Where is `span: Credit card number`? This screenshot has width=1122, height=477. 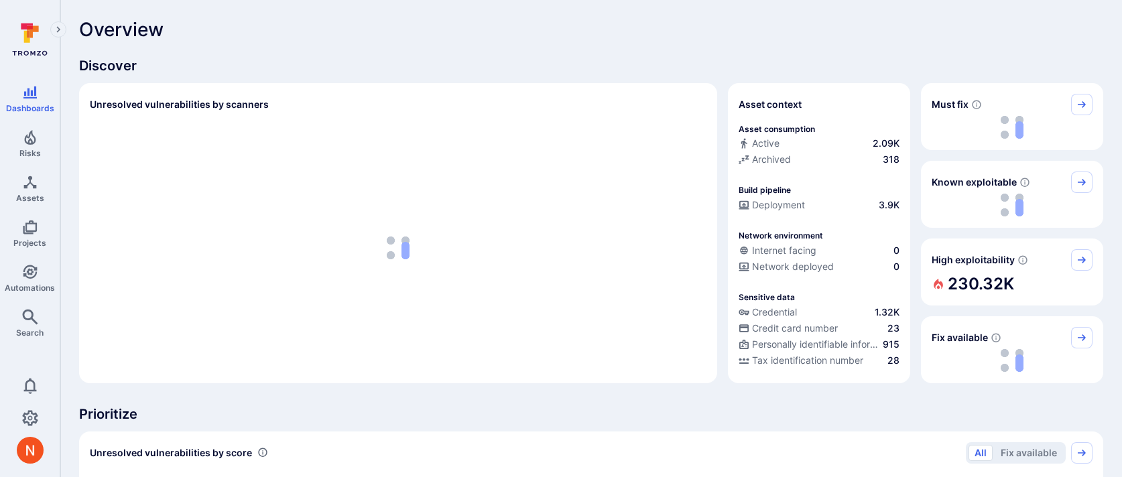 span: Credit card number is located at coordinates (795, 329).